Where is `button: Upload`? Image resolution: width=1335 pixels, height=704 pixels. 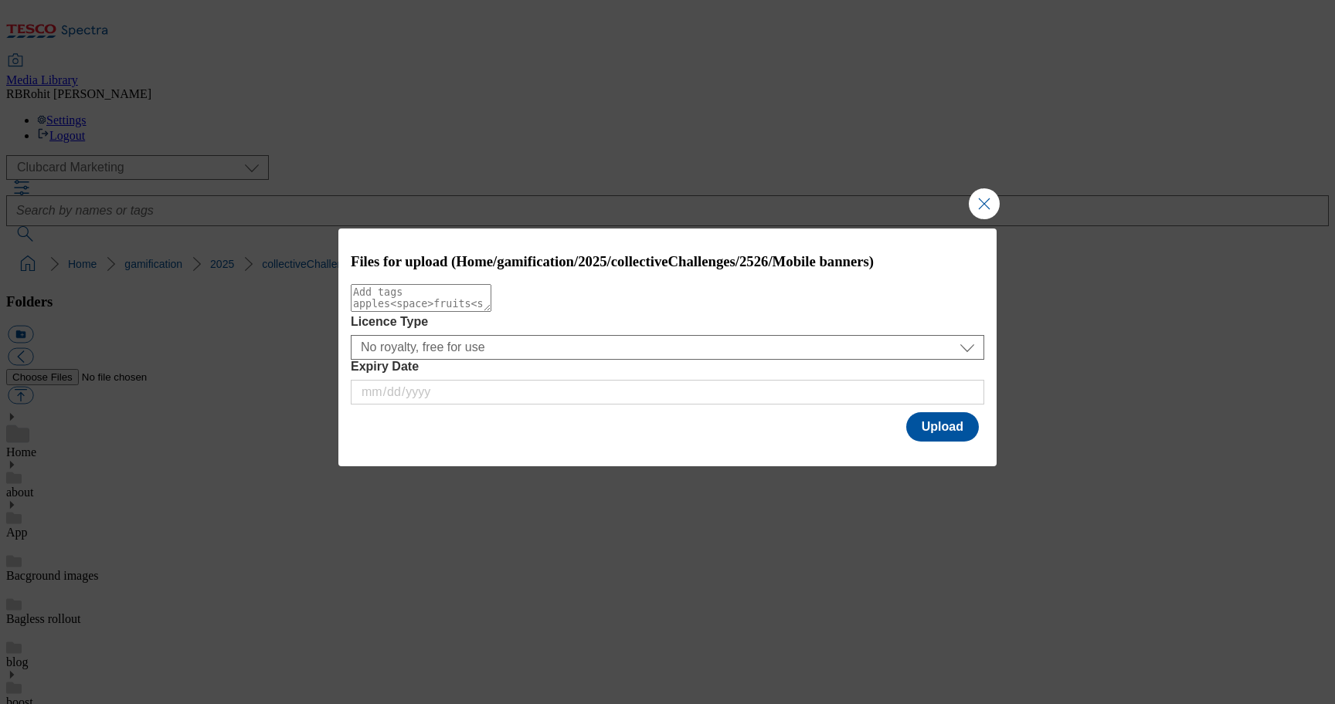 button: Upload is located at coordinates (942, 427).